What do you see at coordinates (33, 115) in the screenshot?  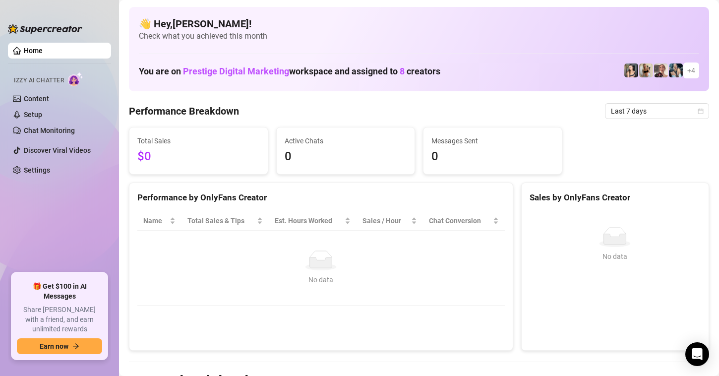 I see `a: Setup` at bounding box center [33, 115].